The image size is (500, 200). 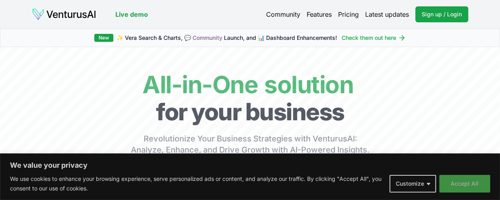 What do you see at coordinates (464, 183) in the screenshot?
I see `button: Accept All` at bounding box center [464, 183].